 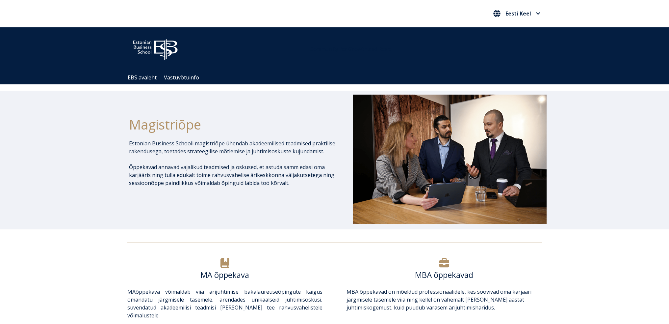 What do you see at coordinates (142, 77) in the screenshot?
I see `a: EBS avaleht` at bounding box center [142, 77].